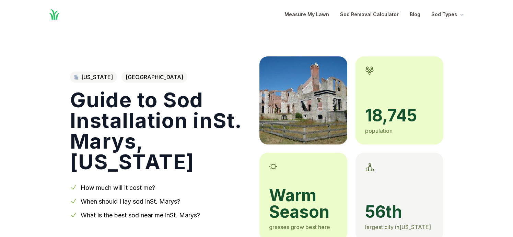 The image size is (513, 237). Describe the element at coordinates (76, 77) in the screenshot. I see `img: Georgia state outline` at that location.